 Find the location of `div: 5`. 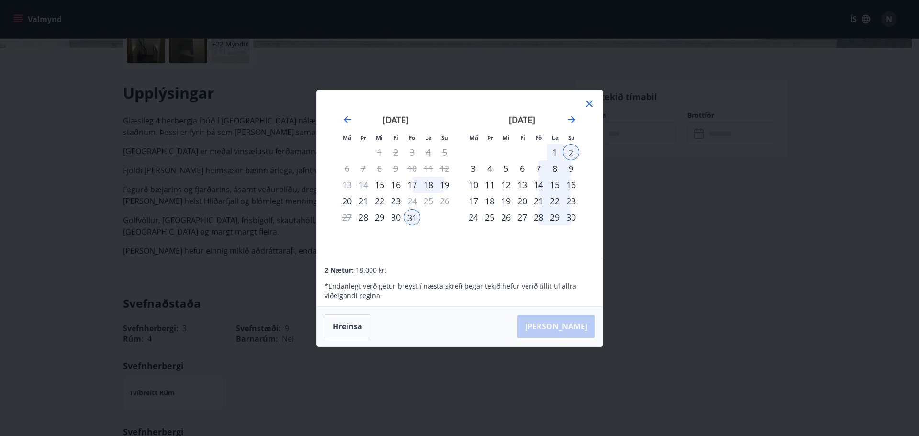

div: 5 is located at coordinates (506, 168).